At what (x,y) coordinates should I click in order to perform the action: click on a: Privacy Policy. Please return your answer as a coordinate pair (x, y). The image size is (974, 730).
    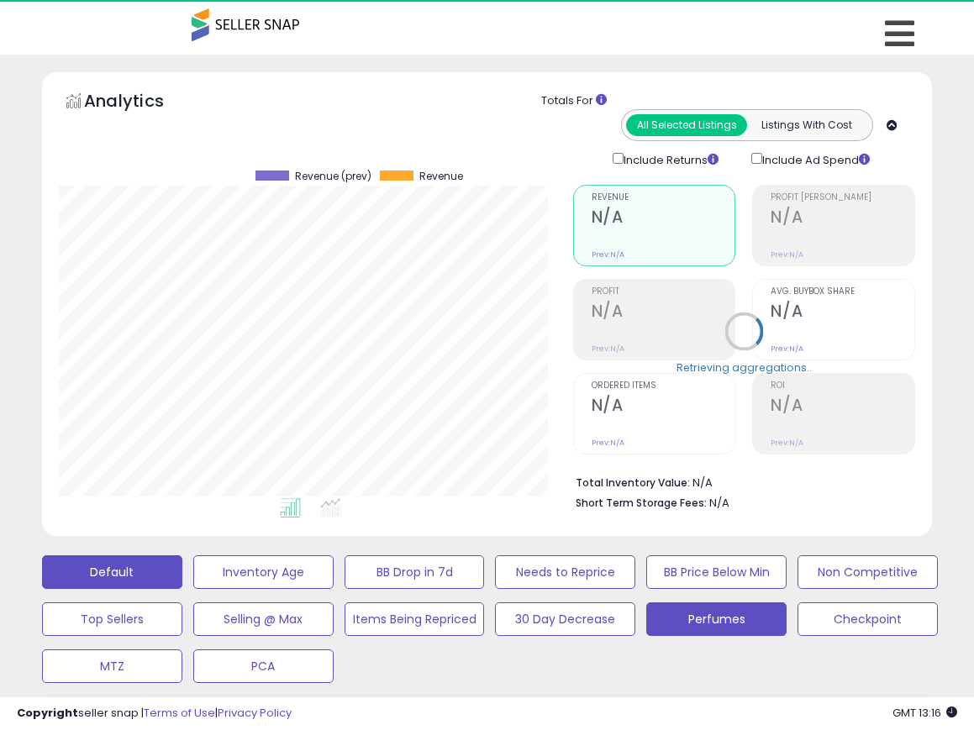
    Looking at the image, I should click on (255, 713).